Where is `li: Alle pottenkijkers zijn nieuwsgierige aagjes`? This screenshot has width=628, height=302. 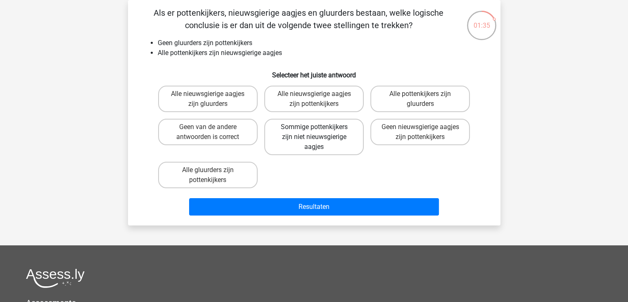
li: Alle pottenkijkers zijn nieuwsgierige aagjes is located at coordinates (323, 53).